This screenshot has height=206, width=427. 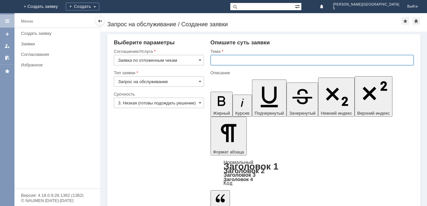 What do you see at coordinates (269, 113) in the screenshot?
I see `span: Подчеркнутый` at bounding box center [269, 113].